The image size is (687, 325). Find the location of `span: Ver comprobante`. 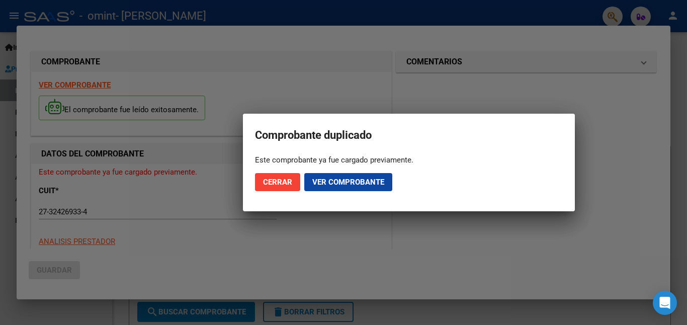

span: Ver comprobante is located at coordinates (348, 182).